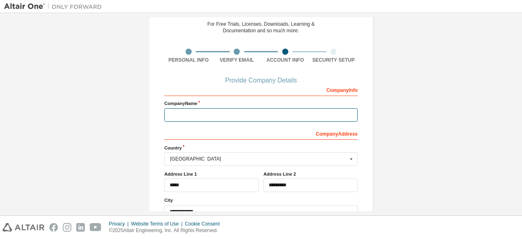  Describe the element at coordinates (80, 227) in the screenshot. I see `img: linkedin.svg` at that location.